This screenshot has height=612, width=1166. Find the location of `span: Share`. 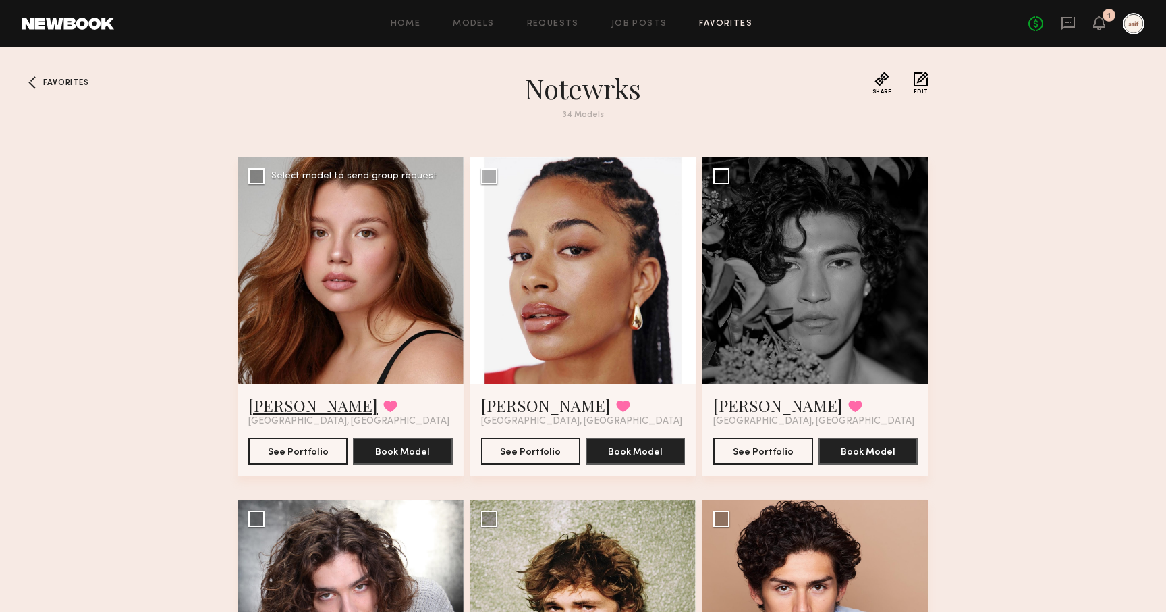

span: Share is located at coordinates (882, 92).